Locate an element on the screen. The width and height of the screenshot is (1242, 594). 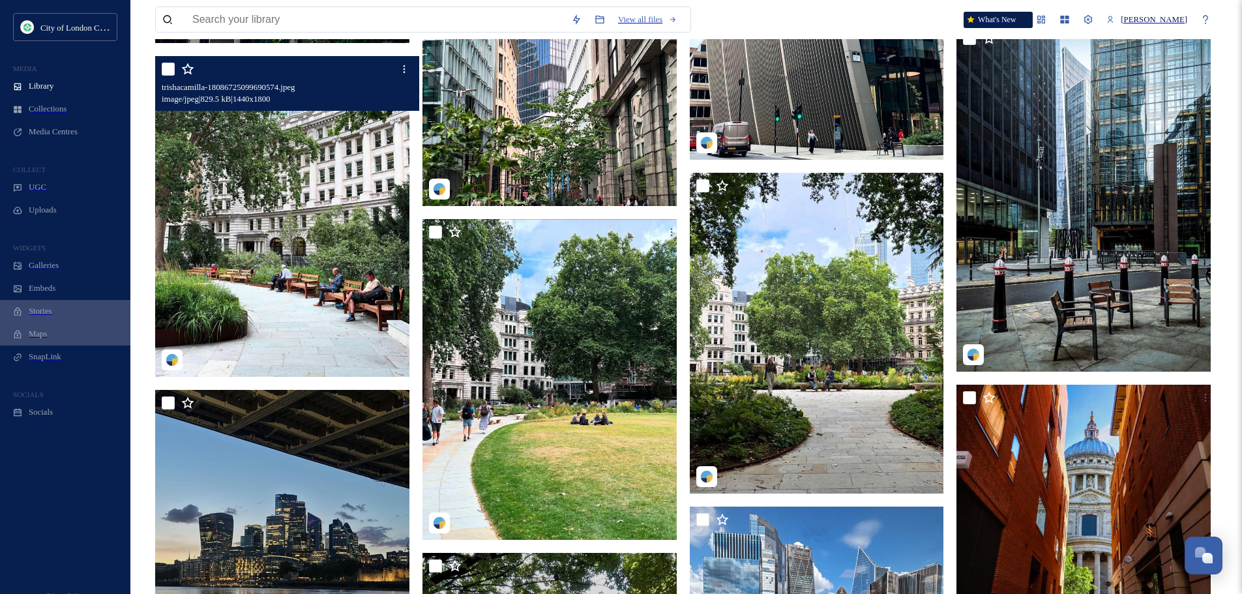
div: What's New is located at coordinates (998, 20).